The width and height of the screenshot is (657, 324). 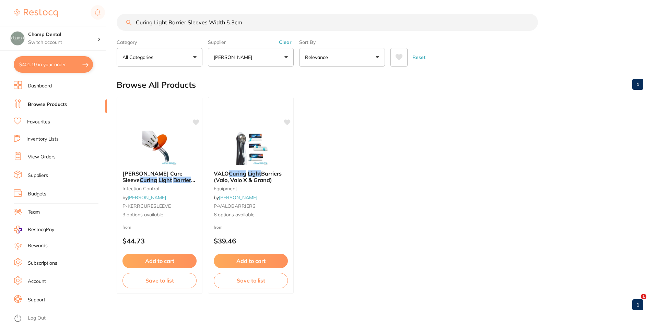 I want to click on button: Relevance, so click(x=342, y=57).